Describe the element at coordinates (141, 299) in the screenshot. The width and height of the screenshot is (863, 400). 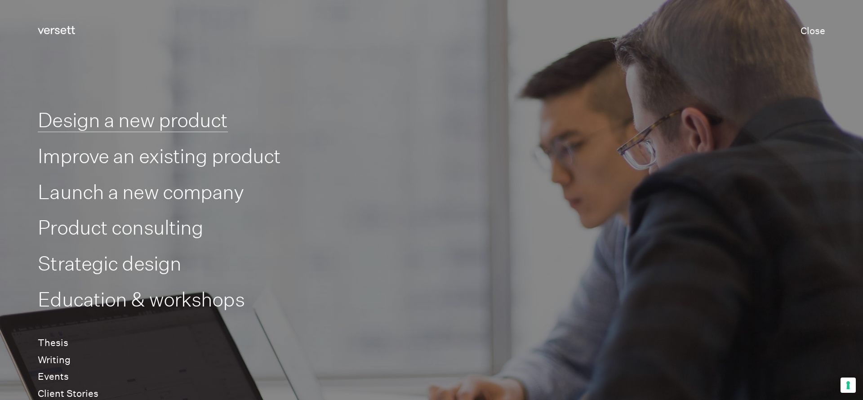
I see `a: Education & workshops` at that location.